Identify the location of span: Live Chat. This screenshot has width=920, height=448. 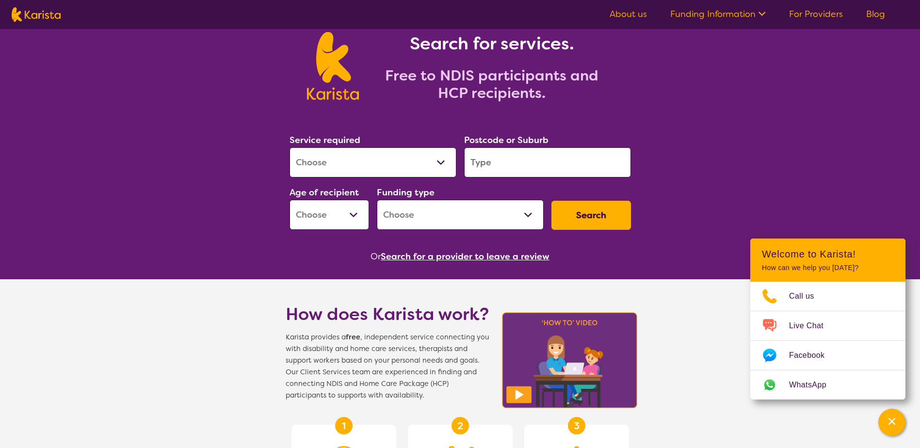
(812, 326).